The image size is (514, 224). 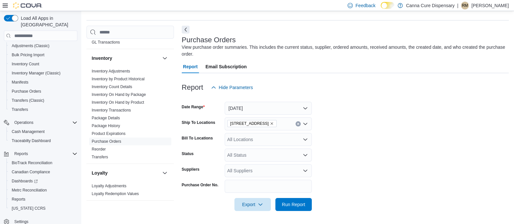 I want to click on span: RM, so click(x=465, y=6).